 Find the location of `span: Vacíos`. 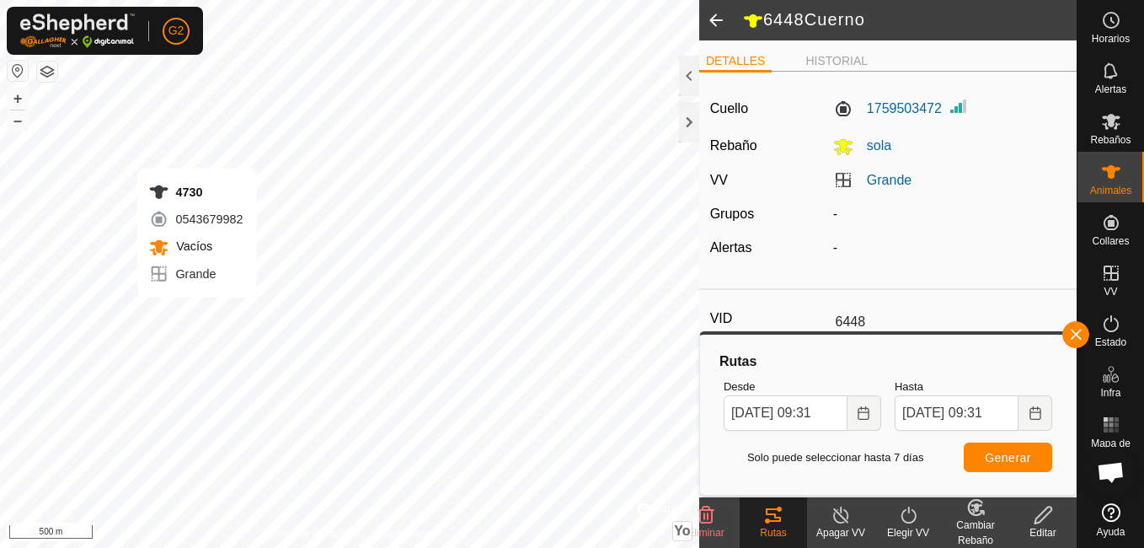

span: Vacíos is located at coordinates (192, 246).